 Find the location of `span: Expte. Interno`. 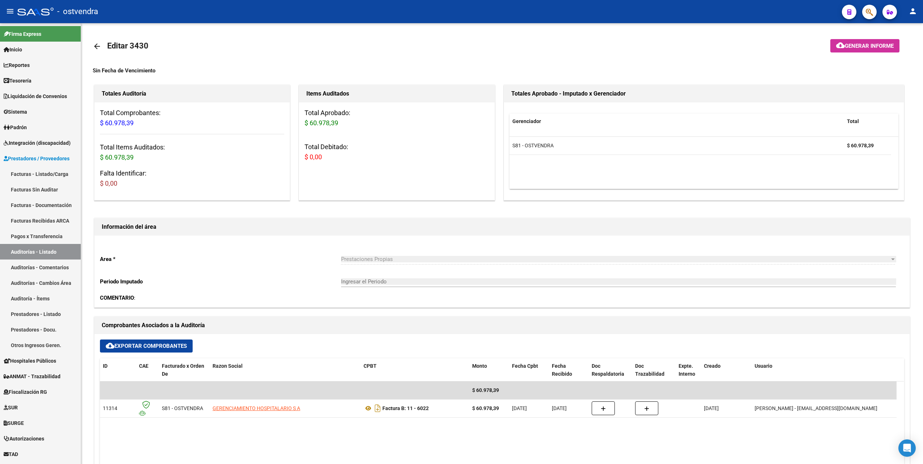

span: Expte. Interno is located at coordinates (687, 370).